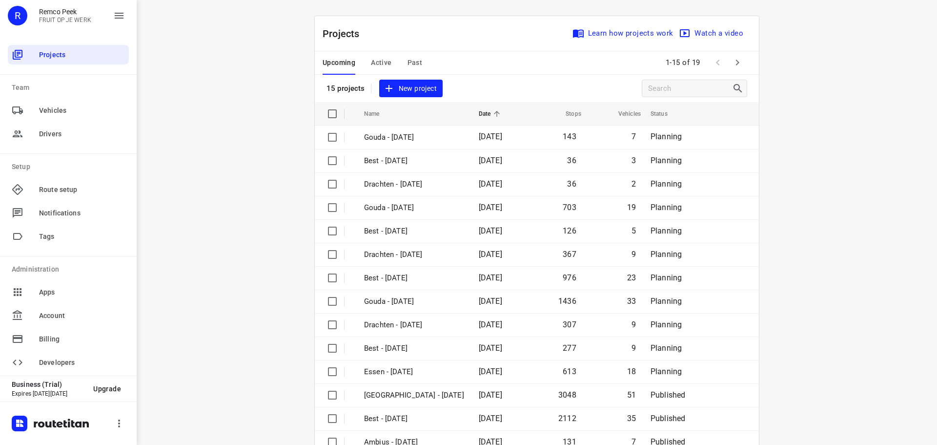 The height and width of the screenshot is (445, 937). I want to click on span: 126, so click(569, 230).